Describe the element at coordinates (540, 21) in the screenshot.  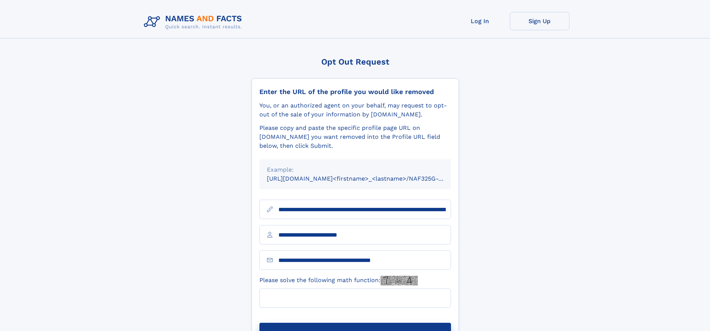
I see `a: Sign Up` at that location.